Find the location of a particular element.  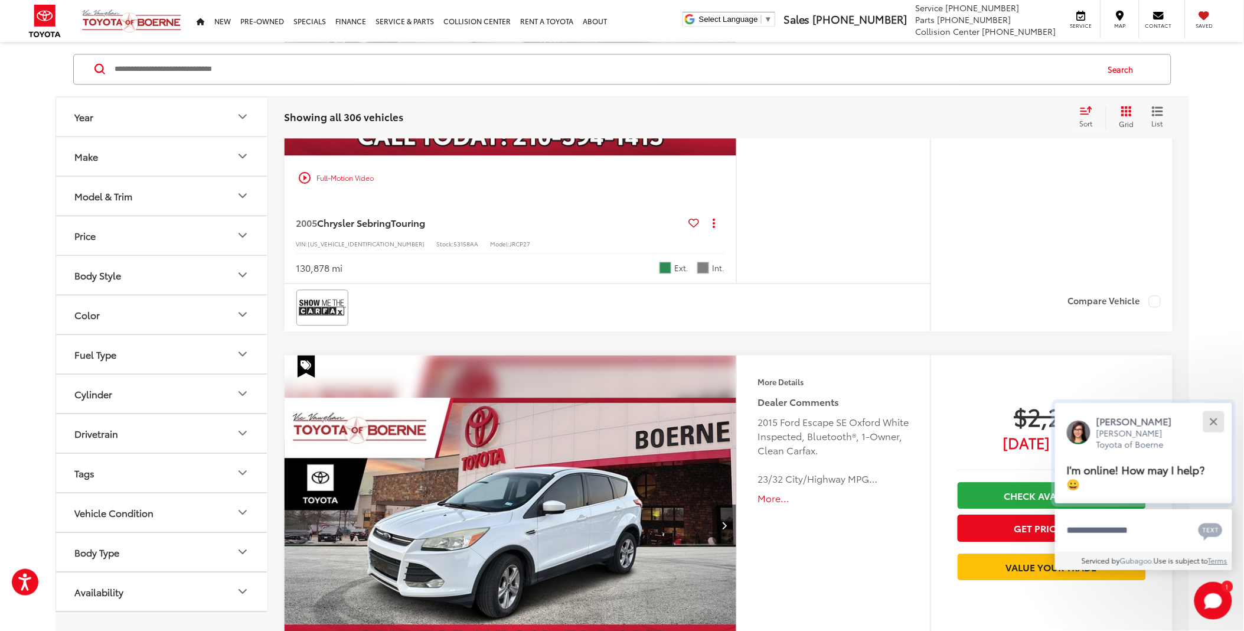

span: Showing all 306 vehicles is located at coordinates (344, 116).